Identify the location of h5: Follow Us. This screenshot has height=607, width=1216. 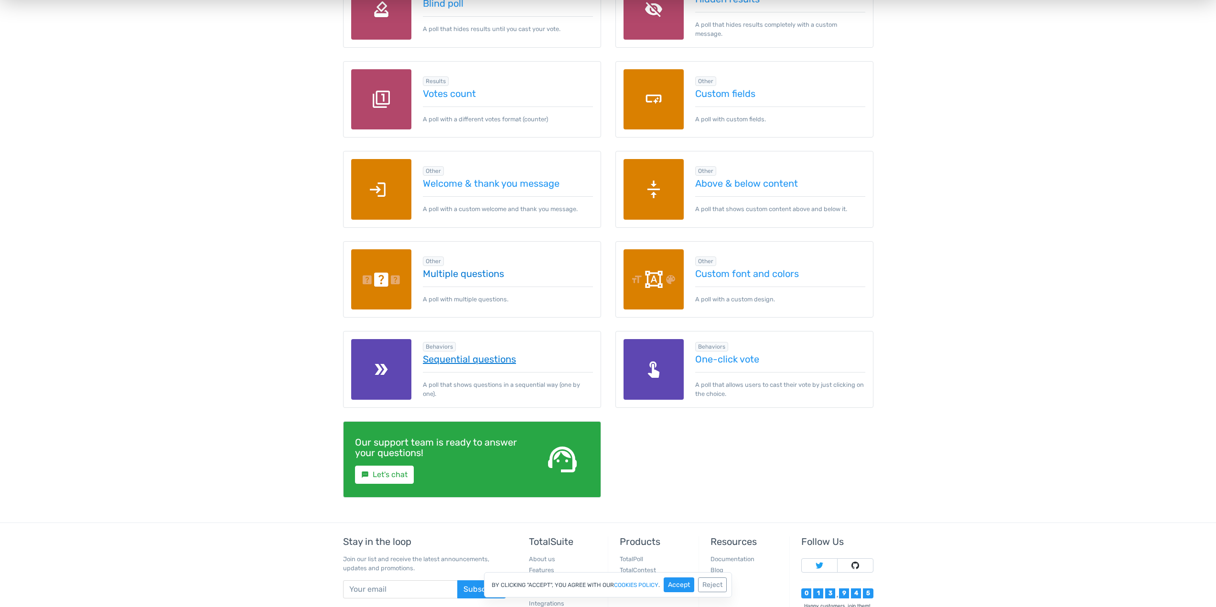
(837, 542).